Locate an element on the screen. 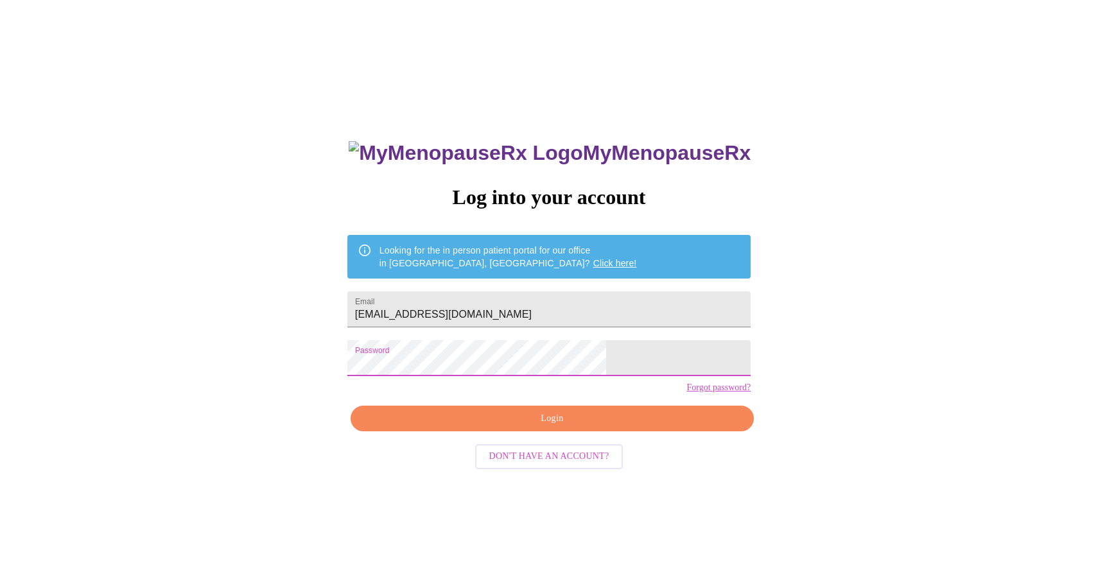 The height and width of the screenshot is (577, 1098). h3: MyMenopauseRx is located at coordinates (550, 153).